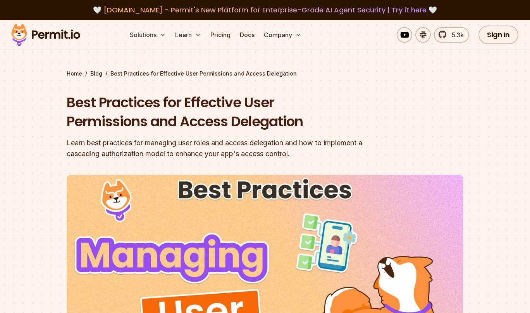 The image size is (530, 313). What do you see at coordinates (409, 10) in the screenshot?
I see `a: Try it here` at bounding box center [409, 10].